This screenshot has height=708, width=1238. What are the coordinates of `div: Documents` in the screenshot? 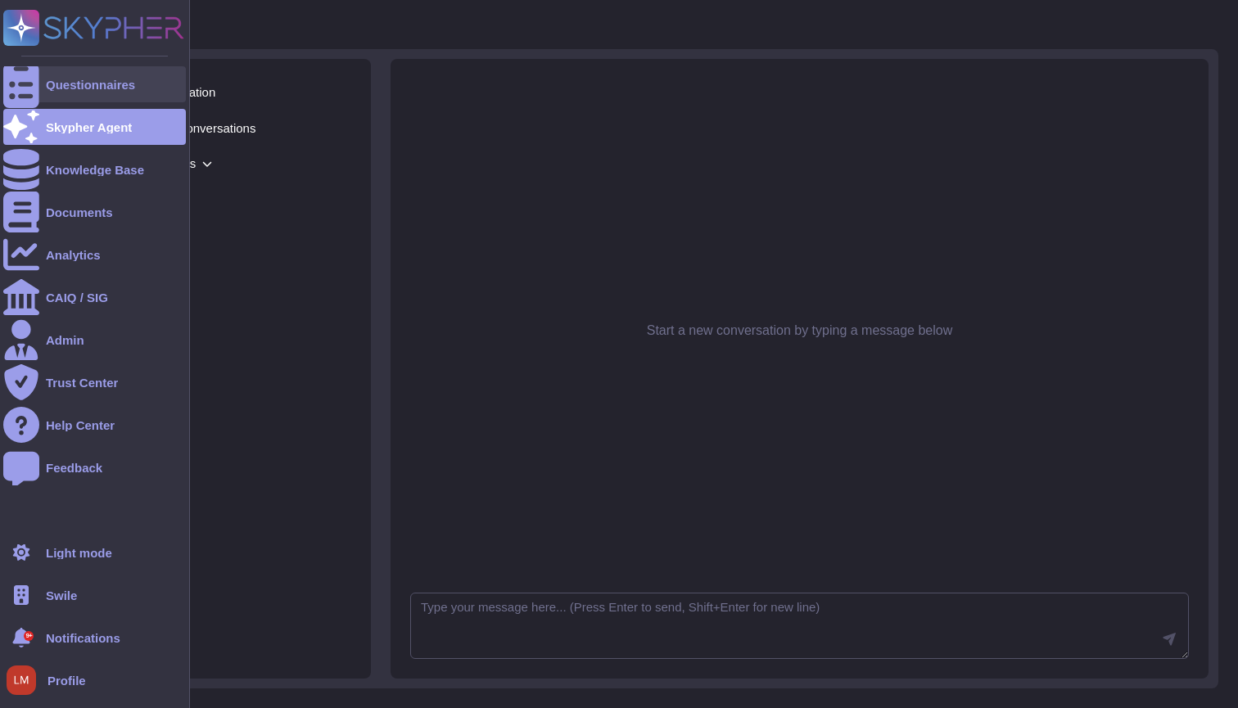 It's located at (79, 212).